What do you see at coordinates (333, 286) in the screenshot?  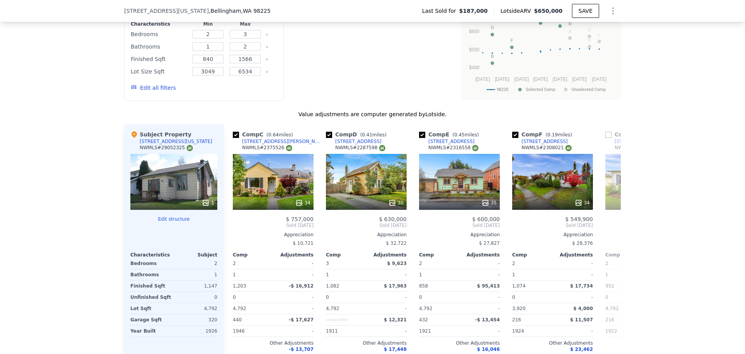 I see `span: 1,082` at bounding box center [333, 286].